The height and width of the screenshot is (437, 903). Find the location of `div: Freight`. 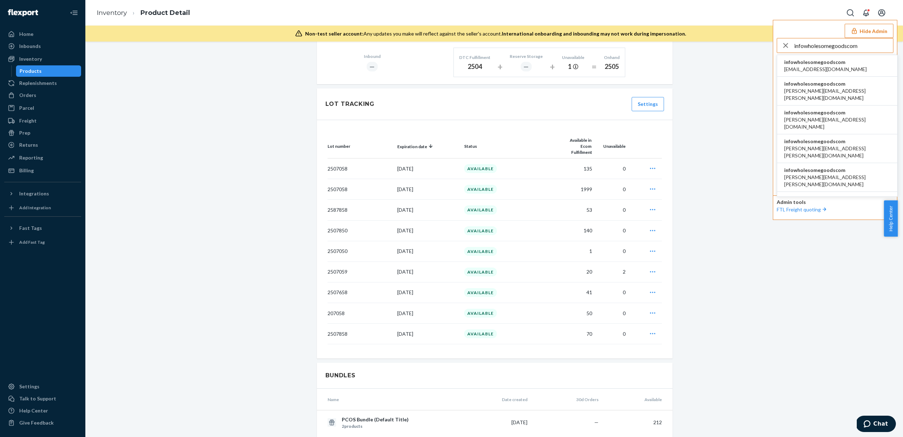

div: Freight is located at coordinates (28, 121).